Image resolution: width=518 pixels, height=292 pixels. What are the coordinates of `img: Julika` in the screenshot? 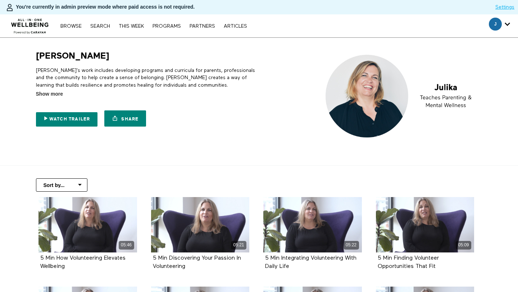 It's located at (401, 96).